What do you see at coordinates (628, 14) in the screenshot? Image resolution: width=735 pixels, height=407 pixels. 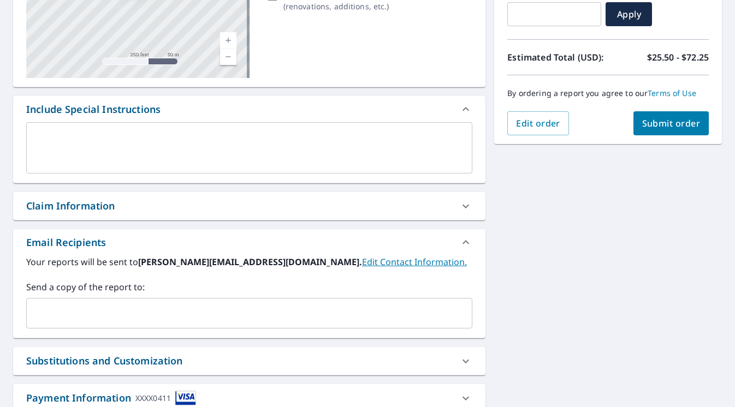 I see `span: Apply` at bounding box center [628, 14].